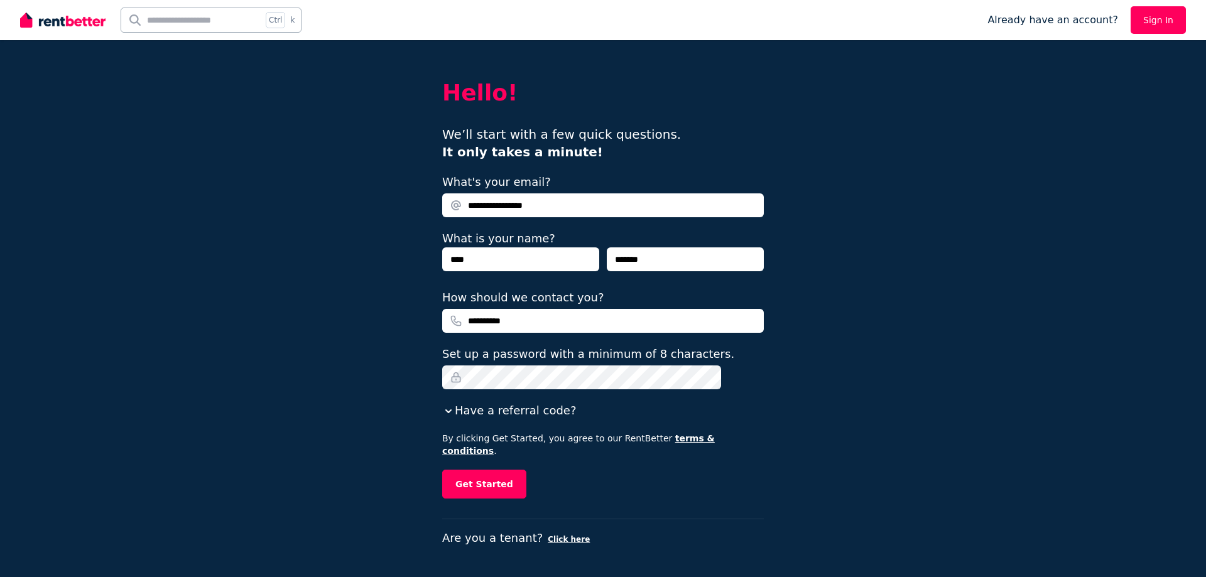 This screenshot has height=577, width=1206. What do you see at coordinates (561, 143) in the screenshot?
I see `span: We’ll start with a few quick questions.` at bounding box center [561, 143].